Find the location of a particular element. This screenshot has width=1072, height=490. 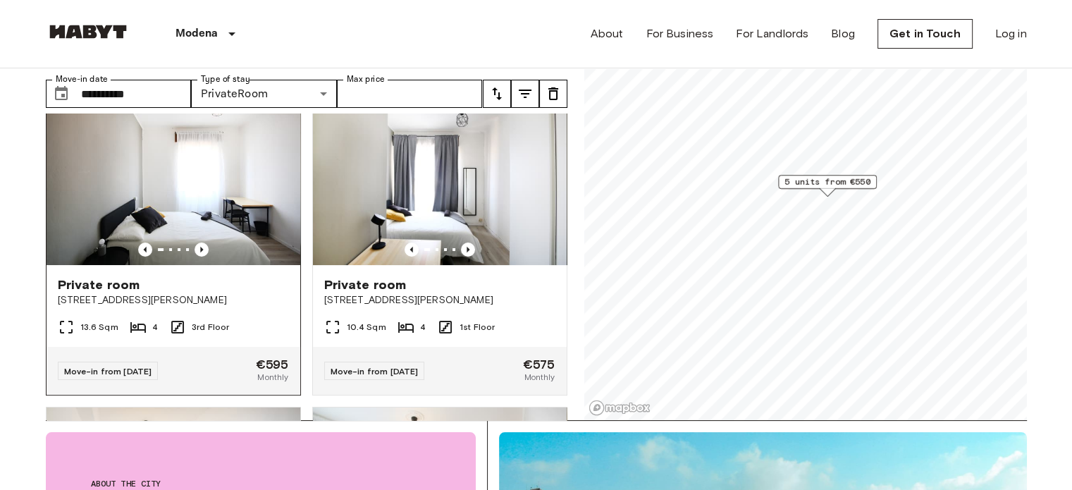

a: Mapbox logo is located at coordinates (620, 407).